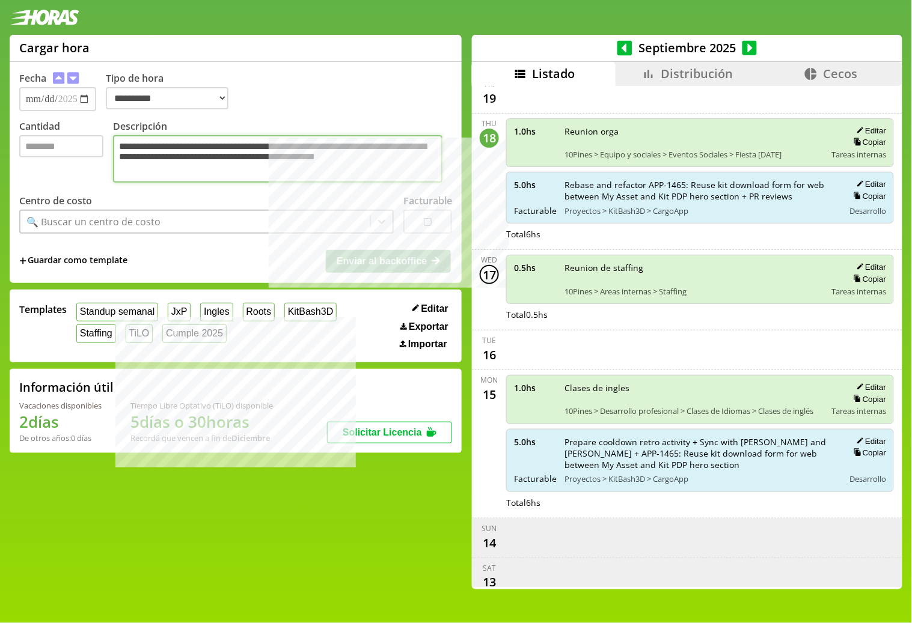  Describe the element at coordinates (489, 138) in the screenshot. I see `div: 18` at that location.